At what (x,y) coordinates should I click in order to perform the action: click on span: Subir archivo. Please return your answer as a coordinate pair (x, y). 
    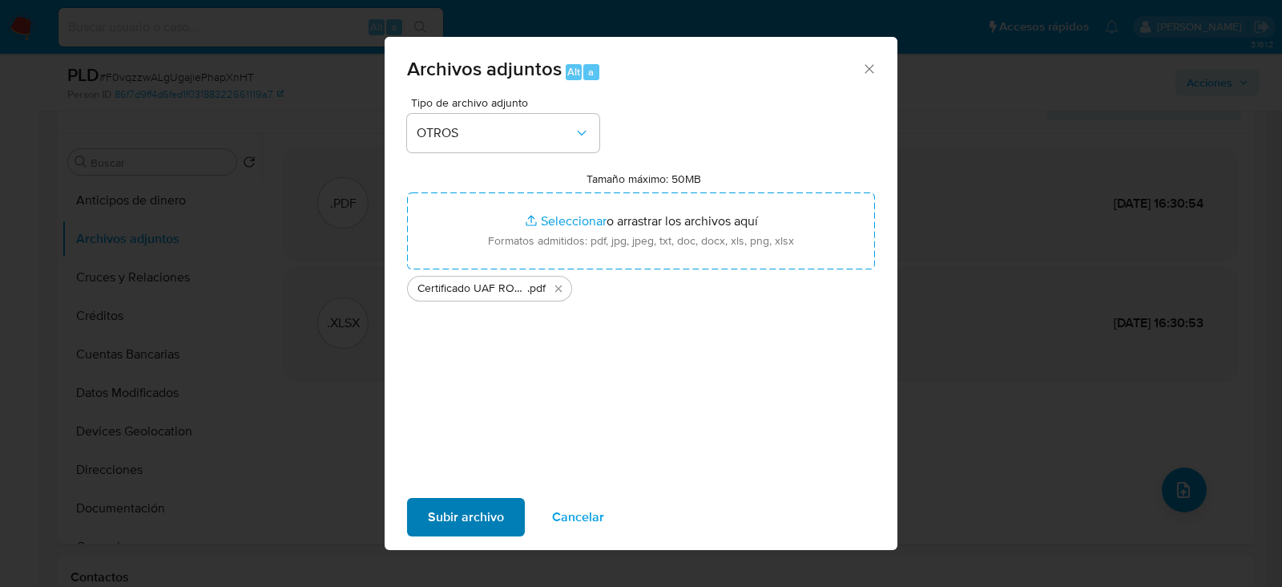
    Looking at the image, I should click on (466, 517).